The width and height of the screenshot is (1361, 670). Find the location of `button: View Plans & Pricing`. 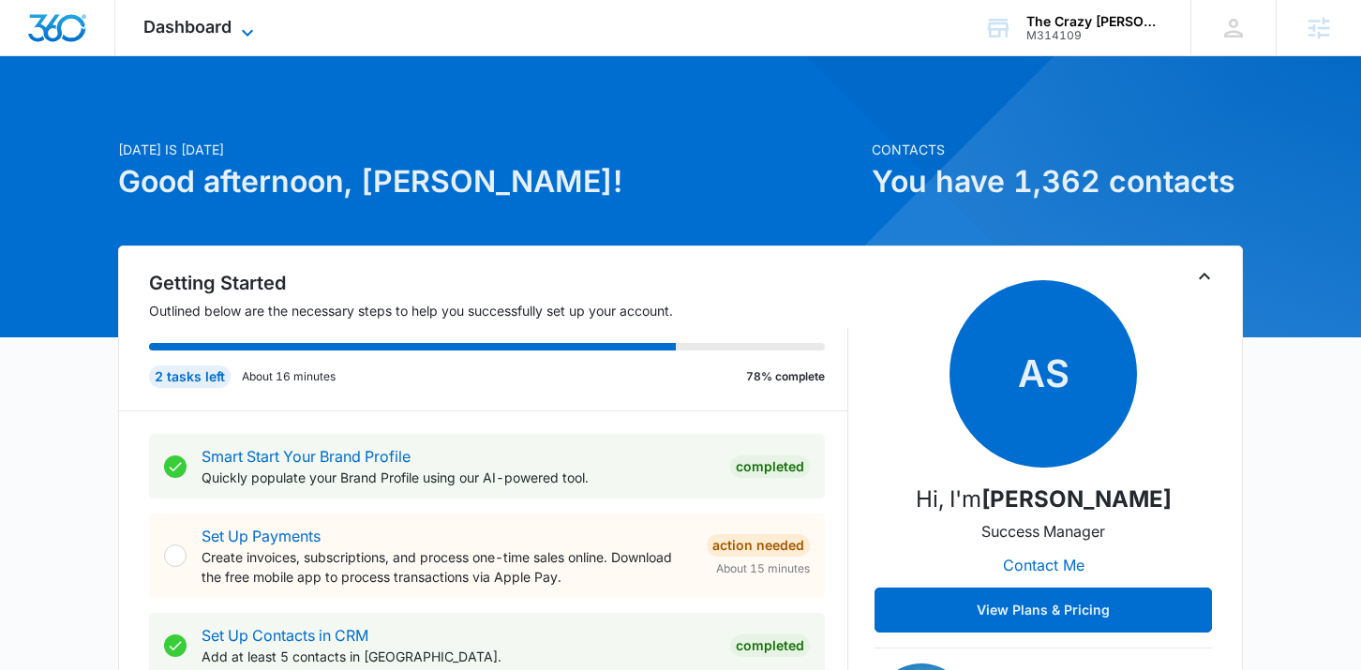

button: View Plans & Pricing is located at coordinates (1043, 610).